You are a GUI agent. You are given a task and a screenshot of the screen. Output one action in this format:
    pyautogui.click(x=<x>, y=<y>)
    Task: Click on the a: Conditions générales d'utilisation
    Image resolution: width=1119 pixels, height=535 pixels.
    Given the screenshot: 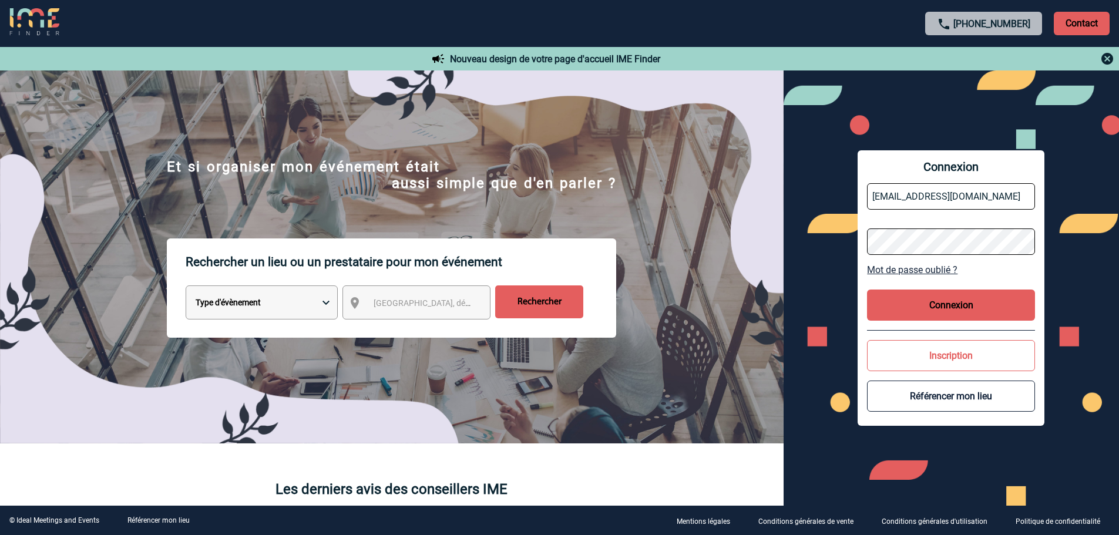 What is the action you would take?
    pyautogui.click(x=939, y=520)
    